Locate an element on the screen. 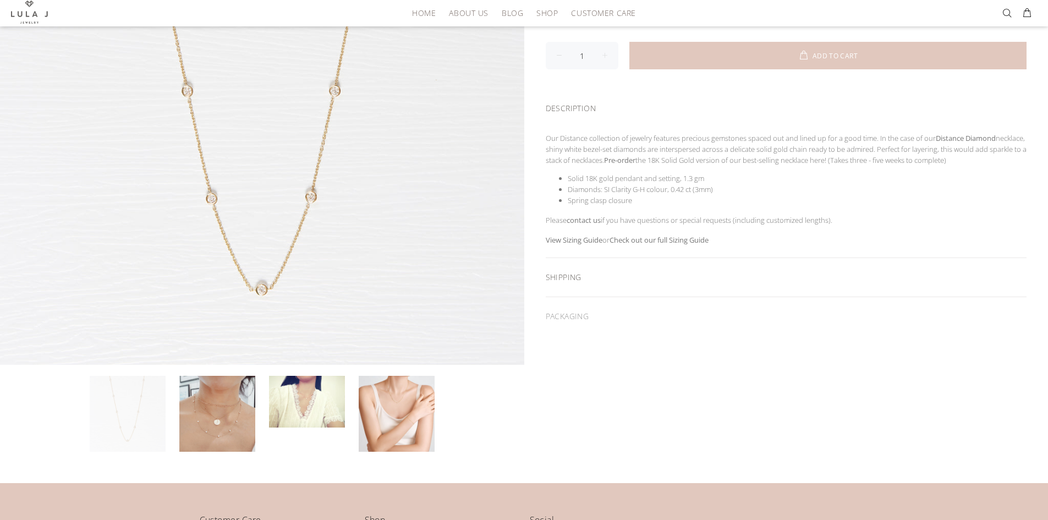 This screenshot has height=520, width=1048. a: Check out our full Sizing Guide is located at coordinates (659, 240).